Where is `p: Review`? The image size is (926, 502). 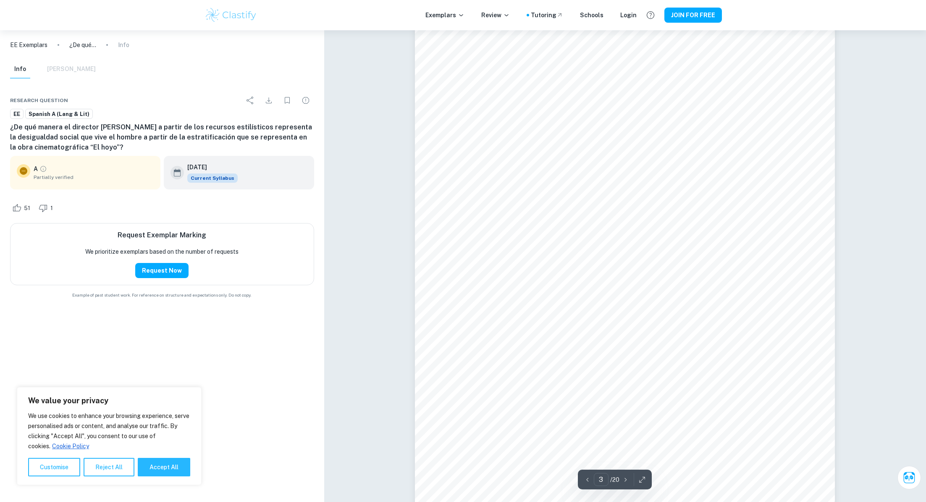
p: Review is located at coordinates (495, 15).